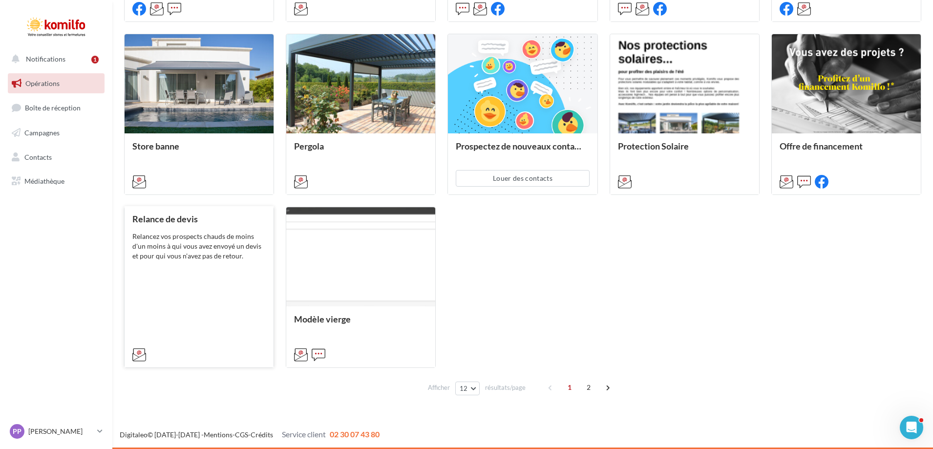 This screenshot has height=449, width=933. What do you see at coordinates (439, 387) in the screenshot?
I see `span: Afficher` at bounding box center [439, 387].